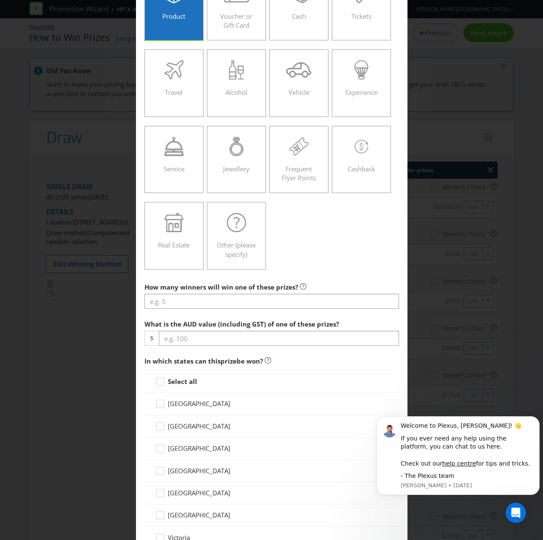  Describe the element at coordinates (361, 16) in the screenshot. I see `span: Tickets` at that location.